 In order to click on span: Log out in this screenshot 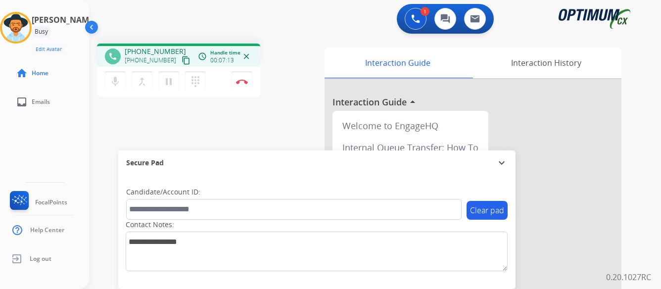, I will do `click(41, 259)`.